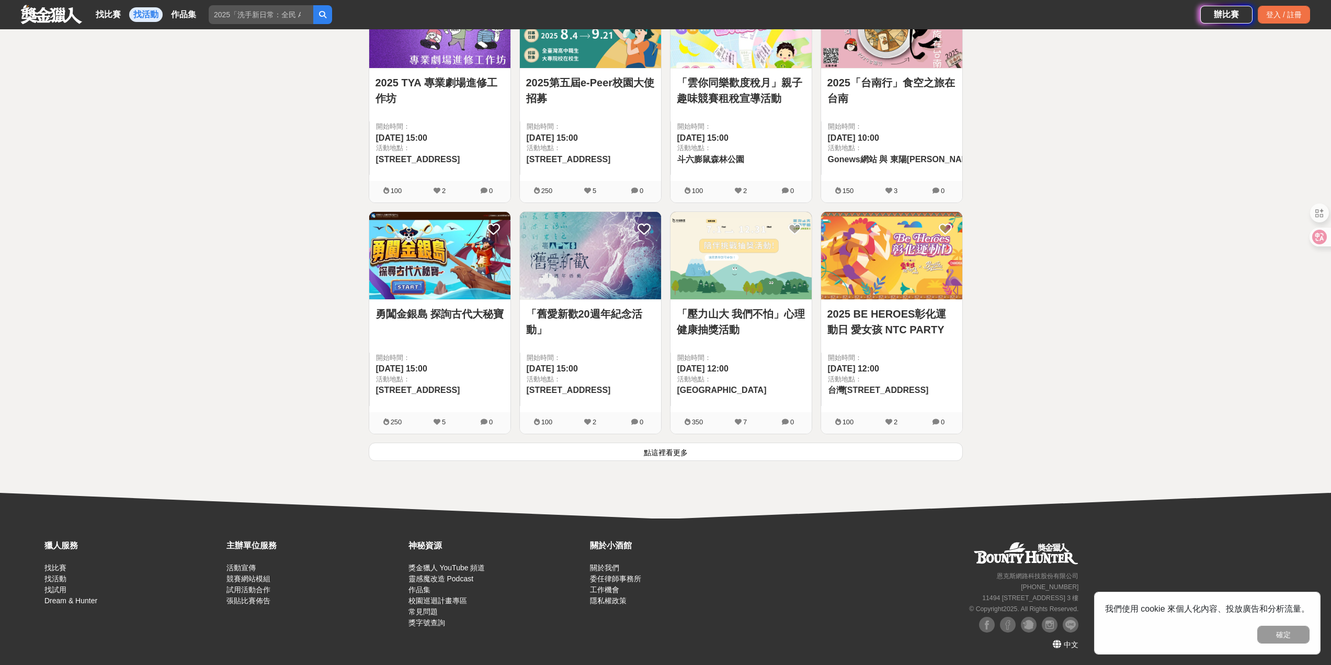 The image size is (1331, 665). Describe the element at coordinates (441, 578) in the screenshot. I see `a: 靈感魔改造 Podcast` at that location.